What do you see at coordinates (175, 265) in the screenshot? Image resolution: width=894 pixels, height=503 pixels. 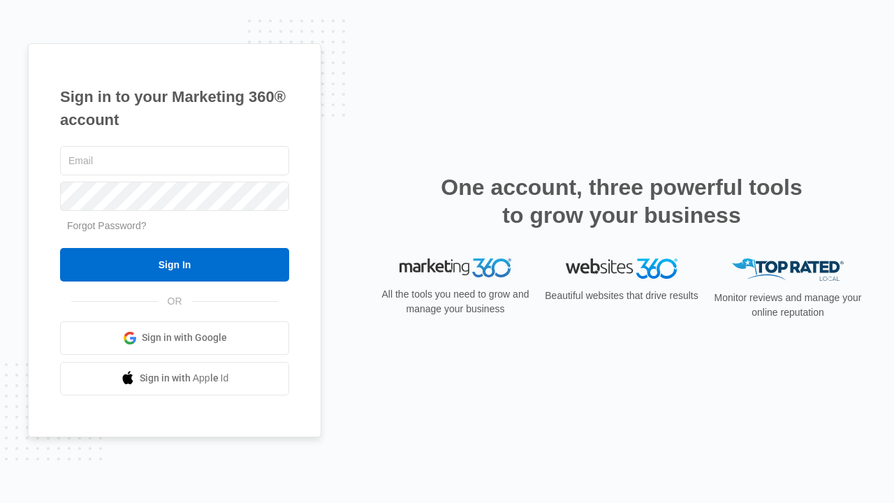 I see `input: Sign In` at bounding box center [175, 265].